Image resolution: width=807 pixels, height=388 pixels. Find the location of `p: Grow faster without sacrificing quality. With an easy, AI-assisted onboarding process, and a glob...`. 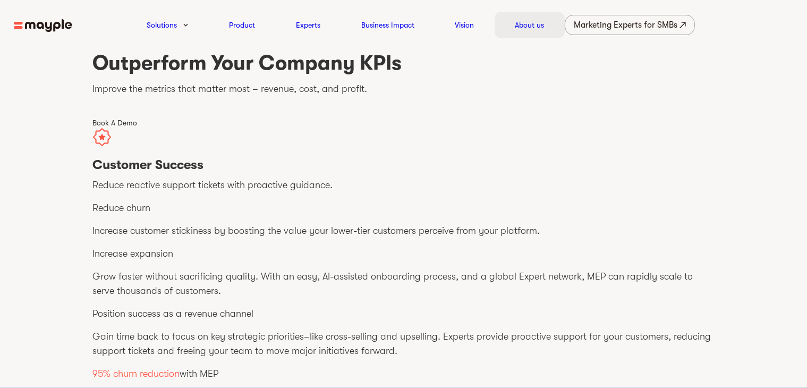

p: Grow faster without sacrificing quality. With an easy, AI-assisted onboarding process, and a glob... is located at coordinates (404, 284).